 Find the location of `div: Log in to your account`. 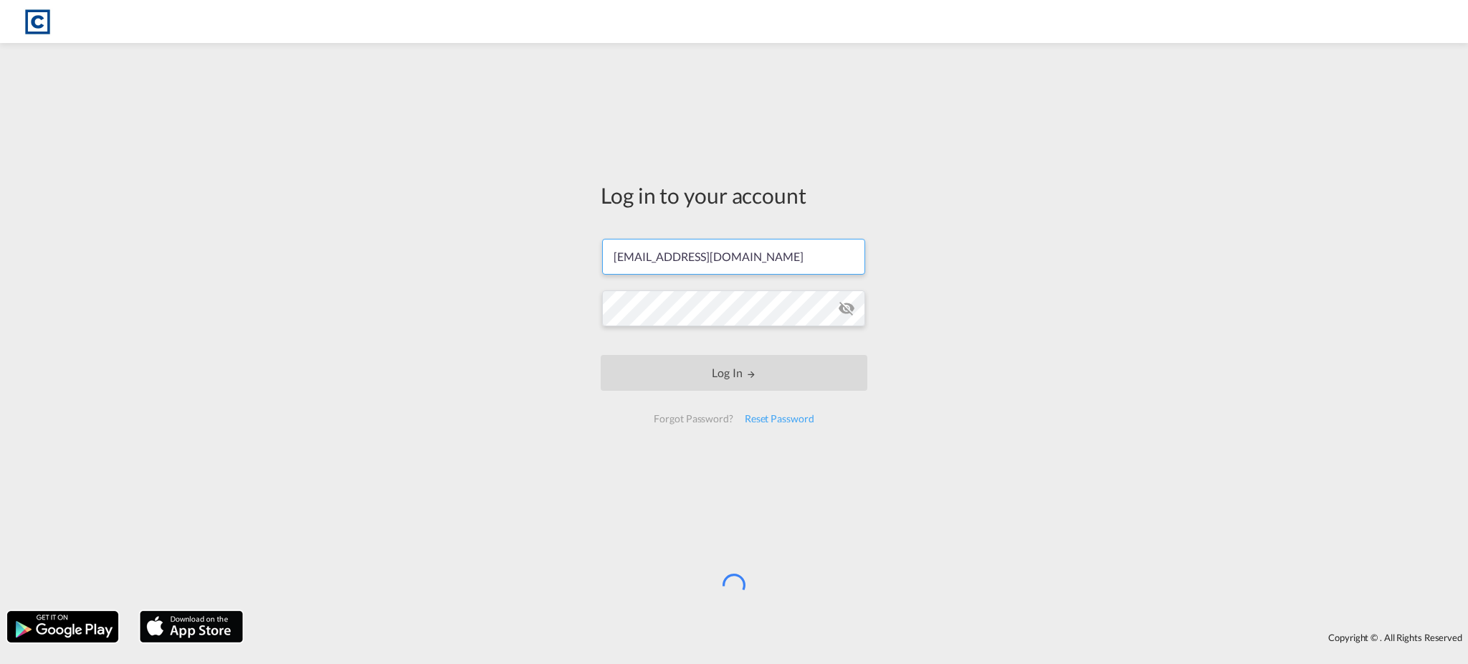

div: Log in to your account is located at coordinates (734, 195).